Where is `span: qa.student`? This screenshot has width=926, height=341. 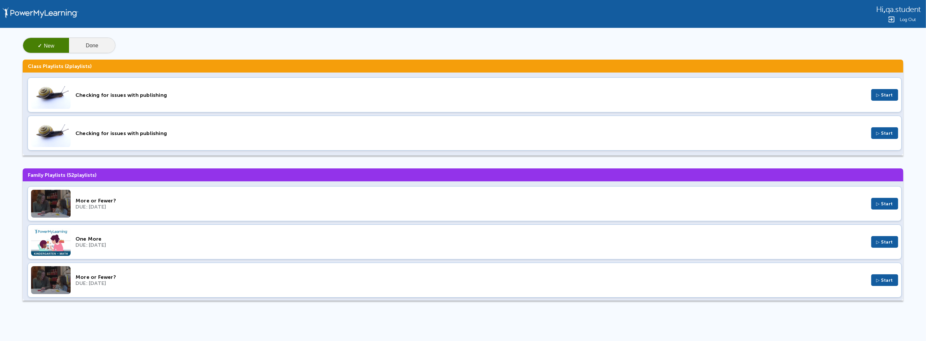
span: qa.student is located at coordinates (903, 9).